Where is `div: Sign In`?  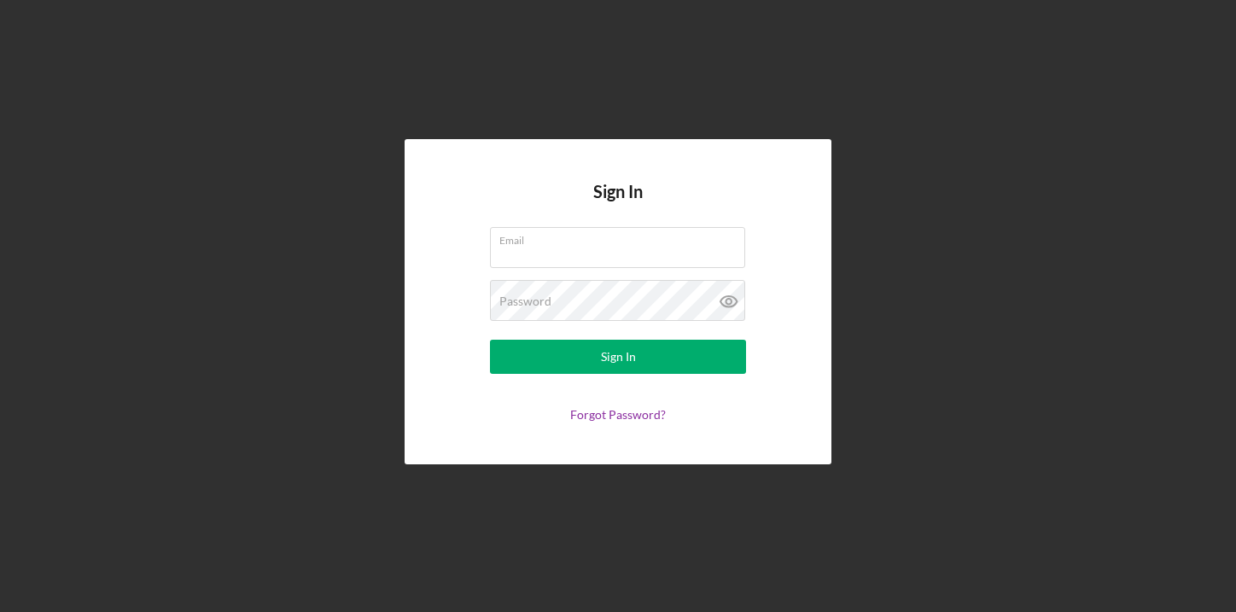 div: Sign In is located at coordinates (618, 357).